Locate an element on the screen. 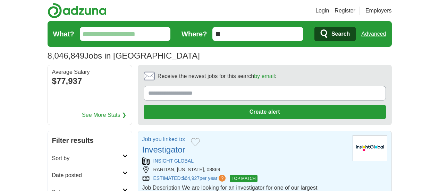  a: Sort by is located at coordinates (90, 158).